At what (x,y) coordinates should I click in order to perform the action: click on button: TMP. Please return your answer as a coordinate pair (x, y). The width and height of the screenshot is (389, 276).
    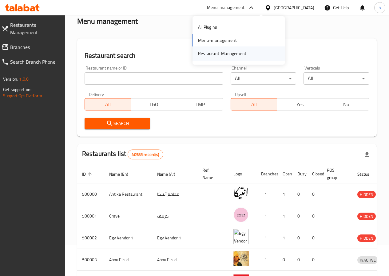
    Looking at the image, I should click on (200, 104).